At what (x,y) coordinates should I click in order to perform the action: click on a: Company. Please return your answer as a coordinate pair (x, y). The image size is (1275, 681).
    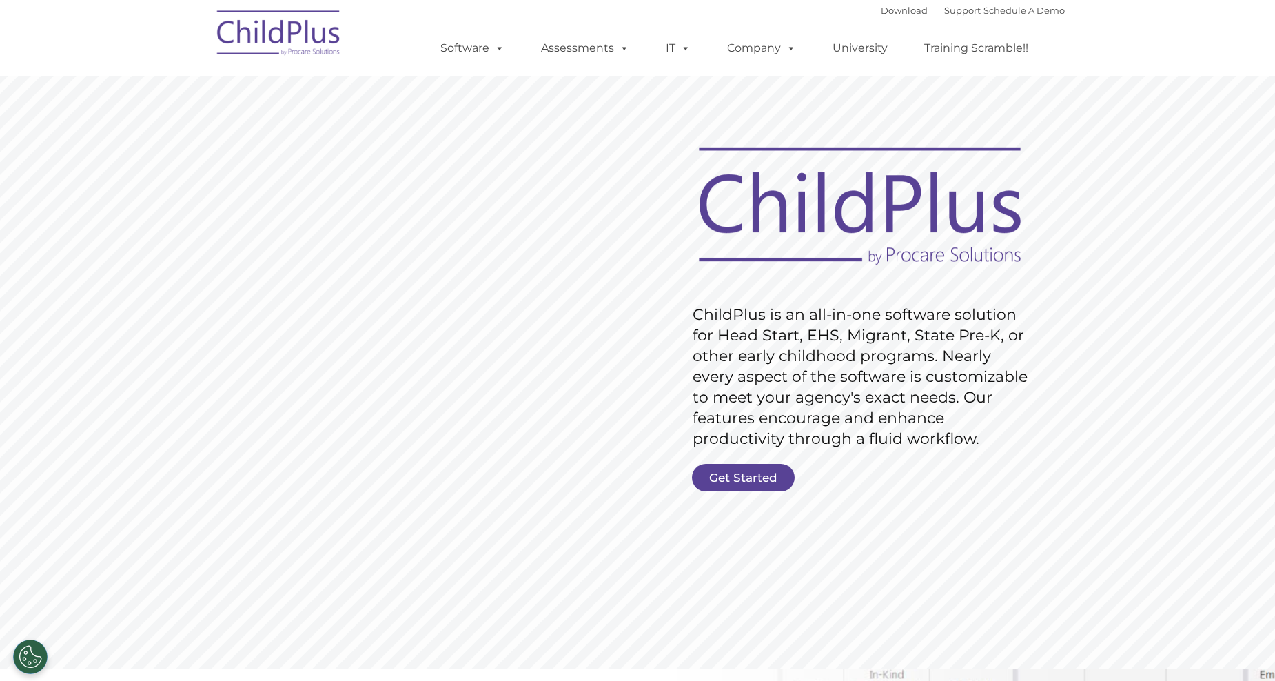
    Looking at the image, I should click on (762, 48).